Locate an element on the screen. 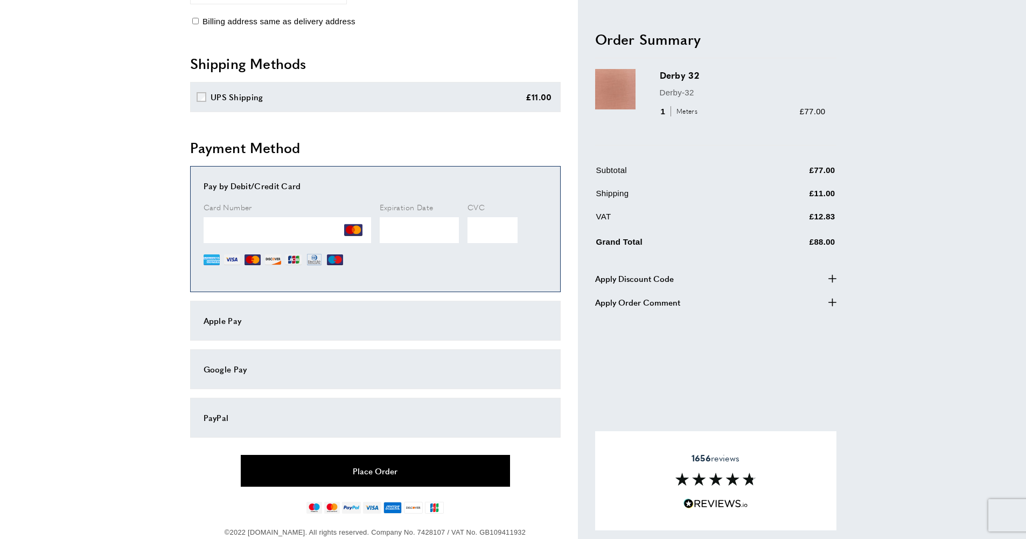 This screenshot has width=1026, height=539. img: Derby 32 is located at coordinates (615, 89).